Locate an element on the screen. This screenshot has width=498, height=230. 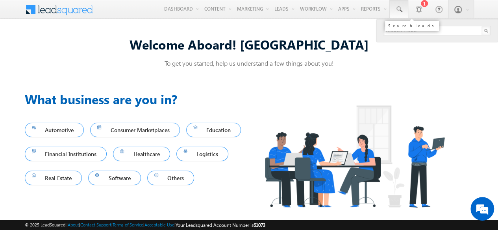
span: © 2025 LeadSquared | | | | | is located at coordinates (145, 225).